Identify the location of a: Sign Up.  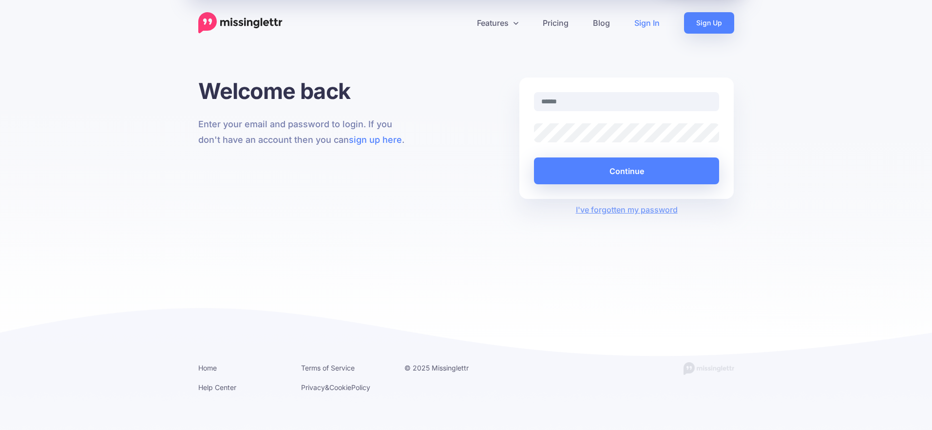
(709, 23).